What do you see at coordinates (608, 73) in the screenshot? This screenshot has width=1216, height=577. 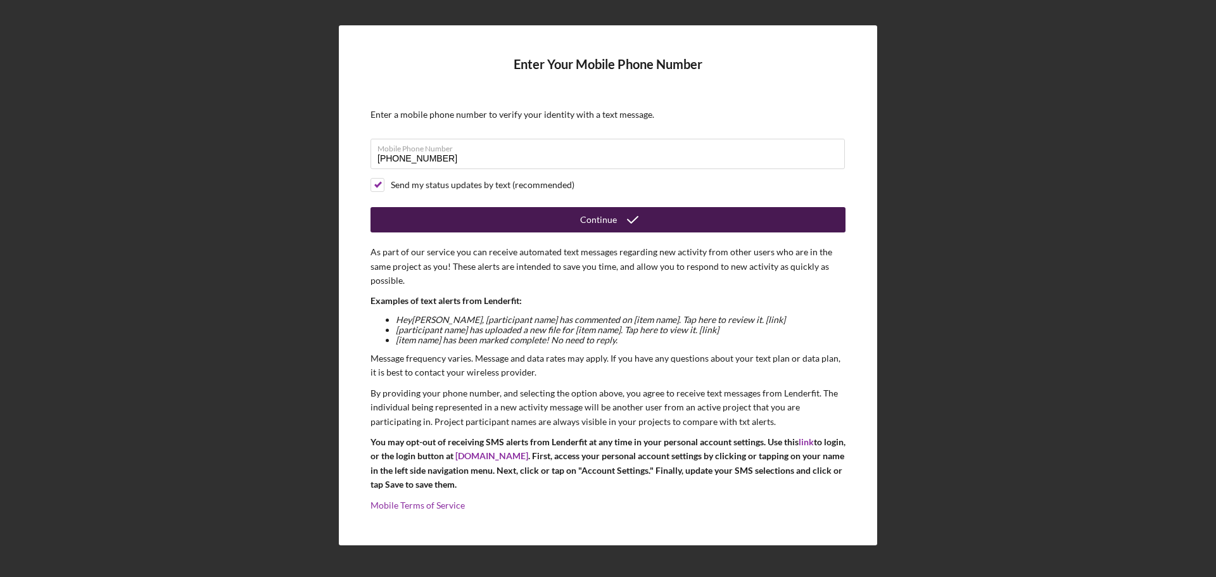 I see `h4: Enter Your Mobile Phone Number` at bounding box center [608, 73].